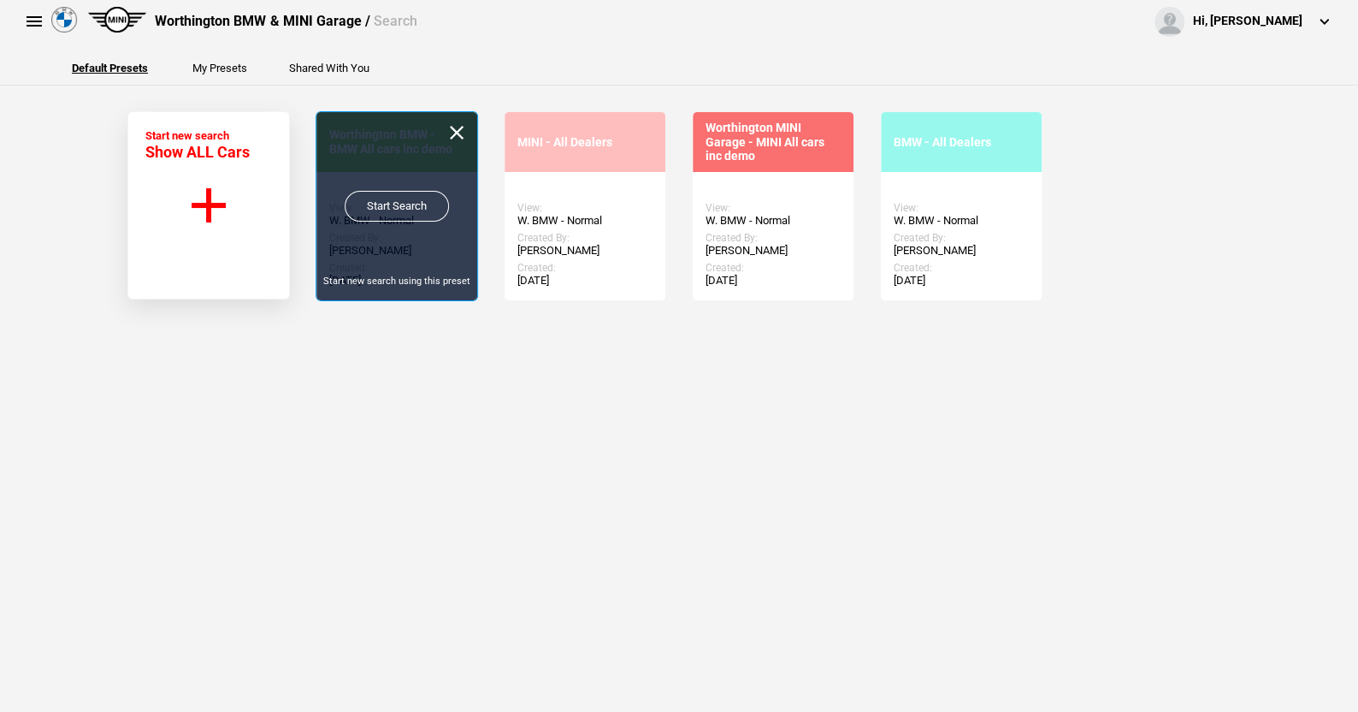  What do you see at coordinates (961, 142) in the screenshot?
I see `div: BMW - All Dealers` at bounding box center [961, 142].